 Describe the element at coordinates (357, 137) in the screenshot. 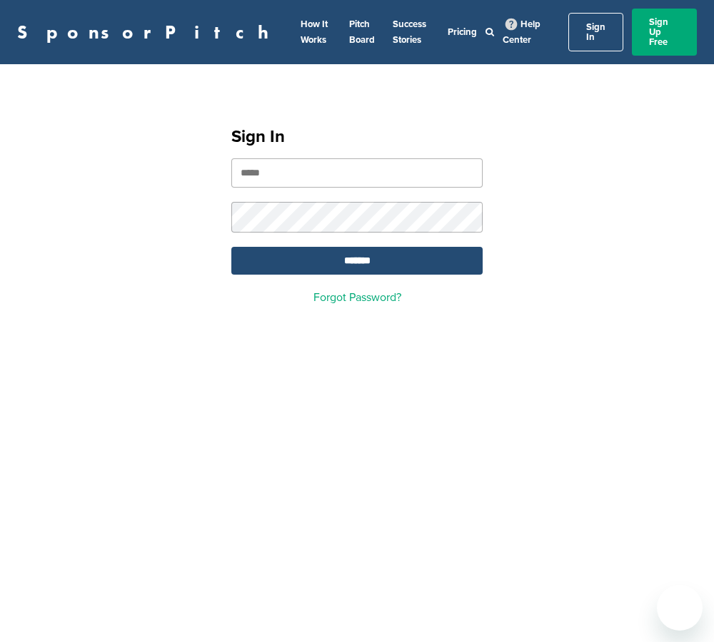

I see `h1: Sign In` at that location.